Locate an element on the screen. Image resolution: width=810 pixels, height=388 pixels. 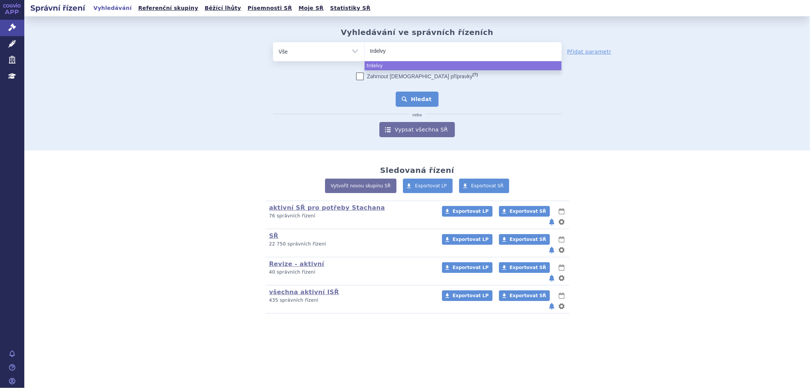
a: Přidat parametr is located at coordinates (589, 52).